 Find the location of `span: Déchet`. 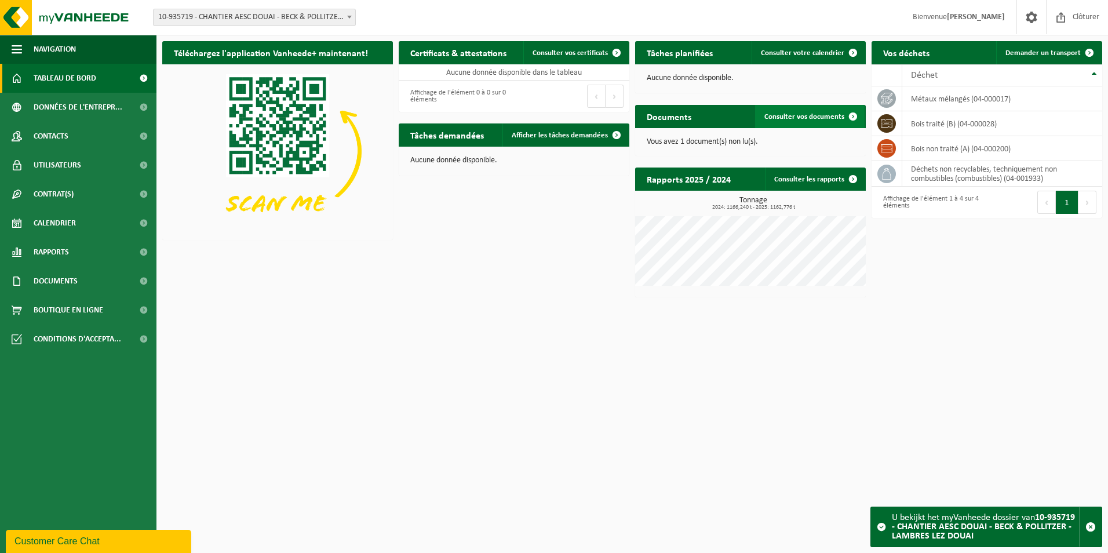

span: Déchet is located at coordinates (924, 75).